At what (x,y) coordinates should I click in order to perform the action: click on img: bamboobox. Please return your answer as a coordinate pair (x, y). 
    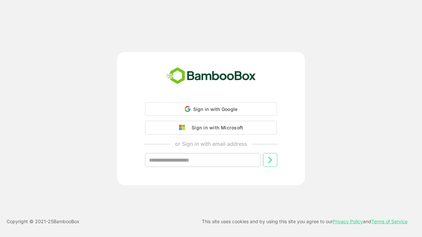
    Looking at the image, I should click on (211, 76).